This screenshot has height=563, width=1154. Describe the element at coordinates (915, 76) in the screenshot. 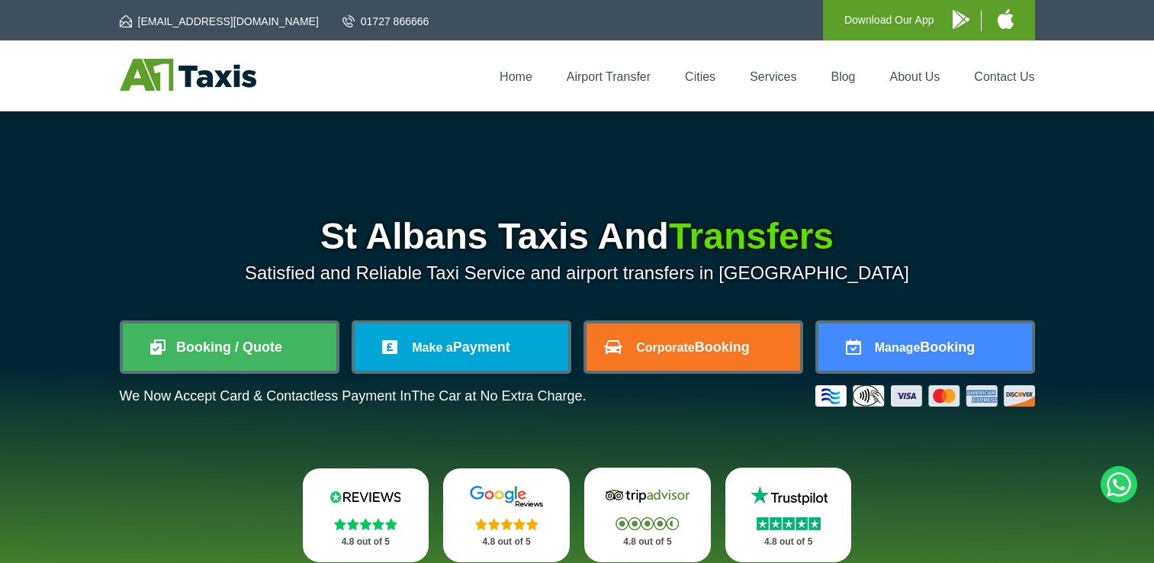

I see `a: About Us` at that location.